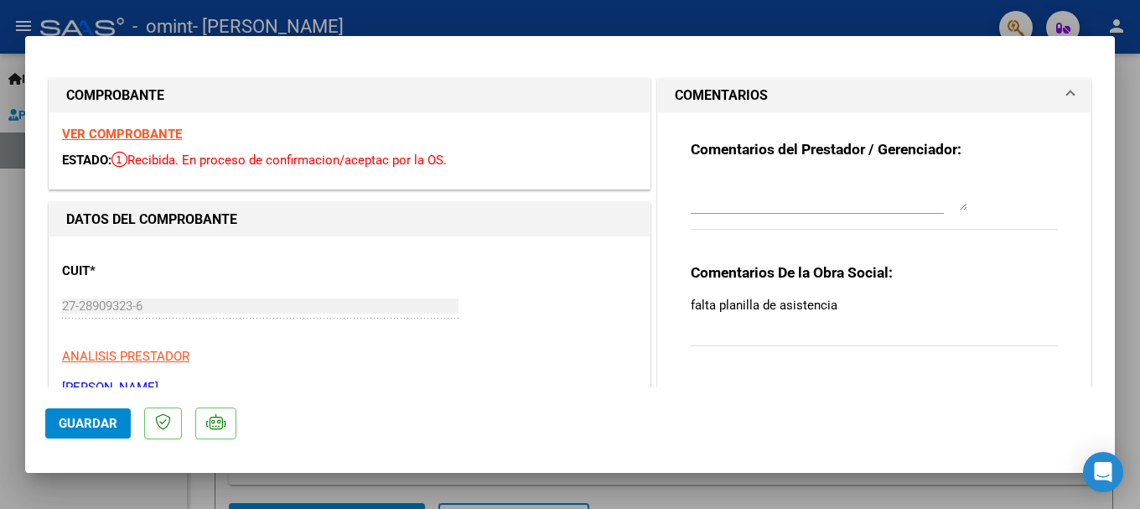 This screenshot has width=1140, height=509. I want to click on div: Open Intercom Messenger, so click(1103, 472).